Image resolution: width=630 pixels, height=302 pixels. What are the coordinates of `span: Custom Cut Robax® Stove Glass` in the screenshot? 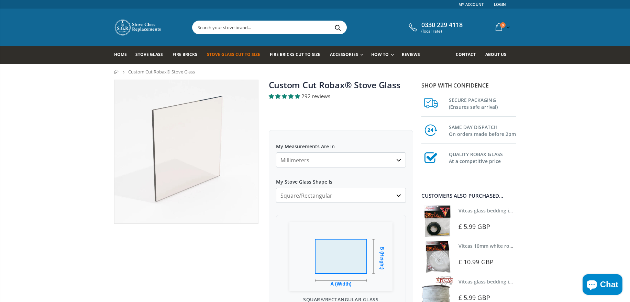 It's located at (161, 72).